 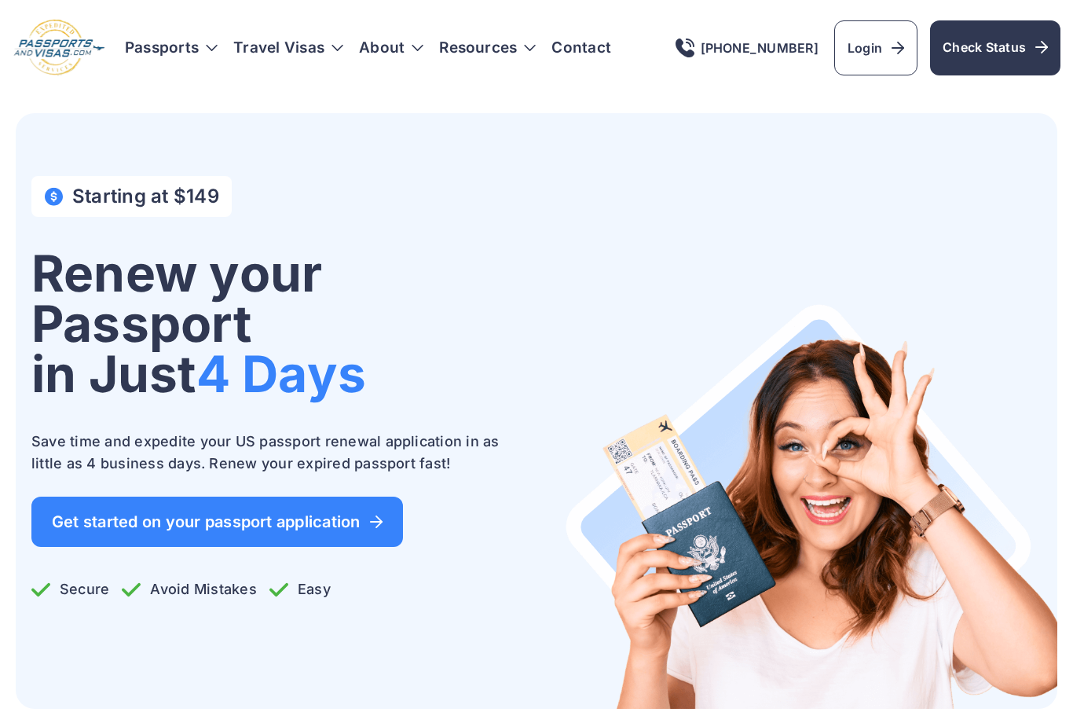 I want to click on a: Check Status, so click(x=996, y=48).